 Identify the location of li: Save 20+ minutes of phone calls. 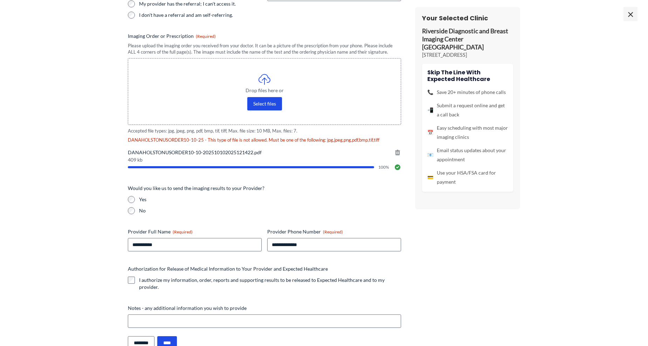
(468, 92).